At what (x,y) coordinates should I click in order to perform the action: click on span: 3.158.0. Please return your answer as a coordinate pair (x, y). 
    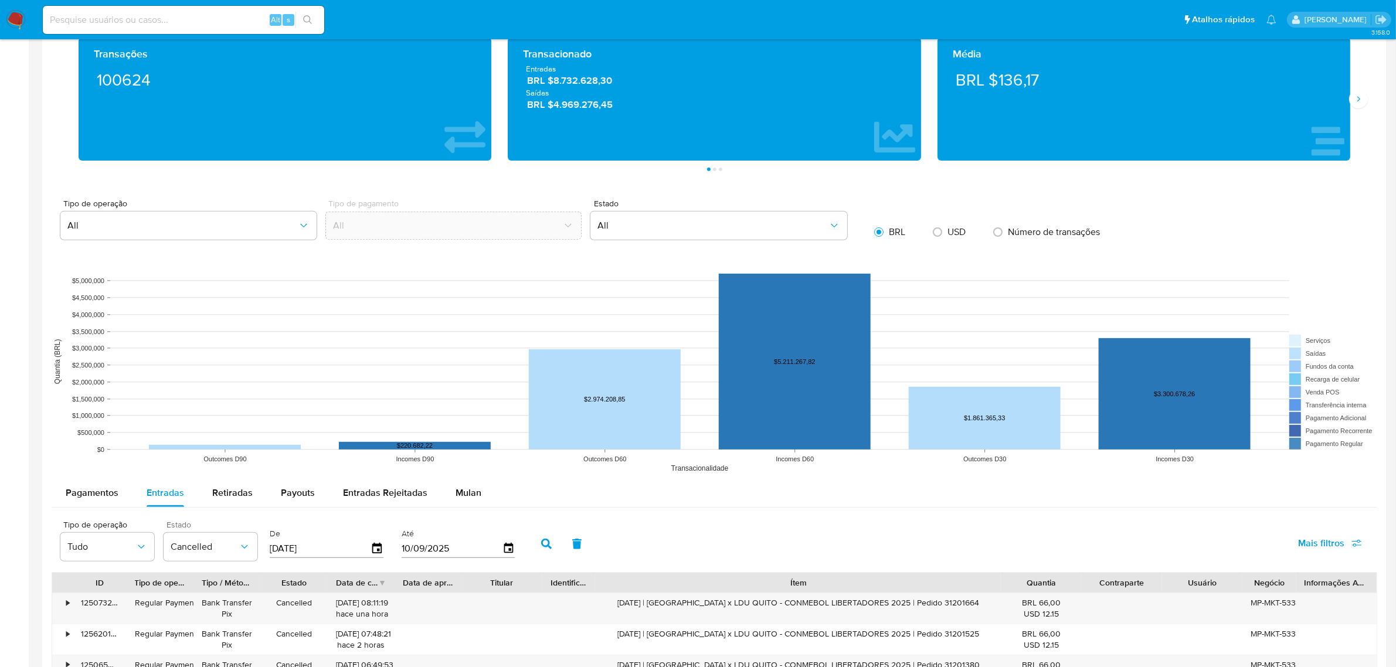
    Looking at the image, I should click on (1380, 32).